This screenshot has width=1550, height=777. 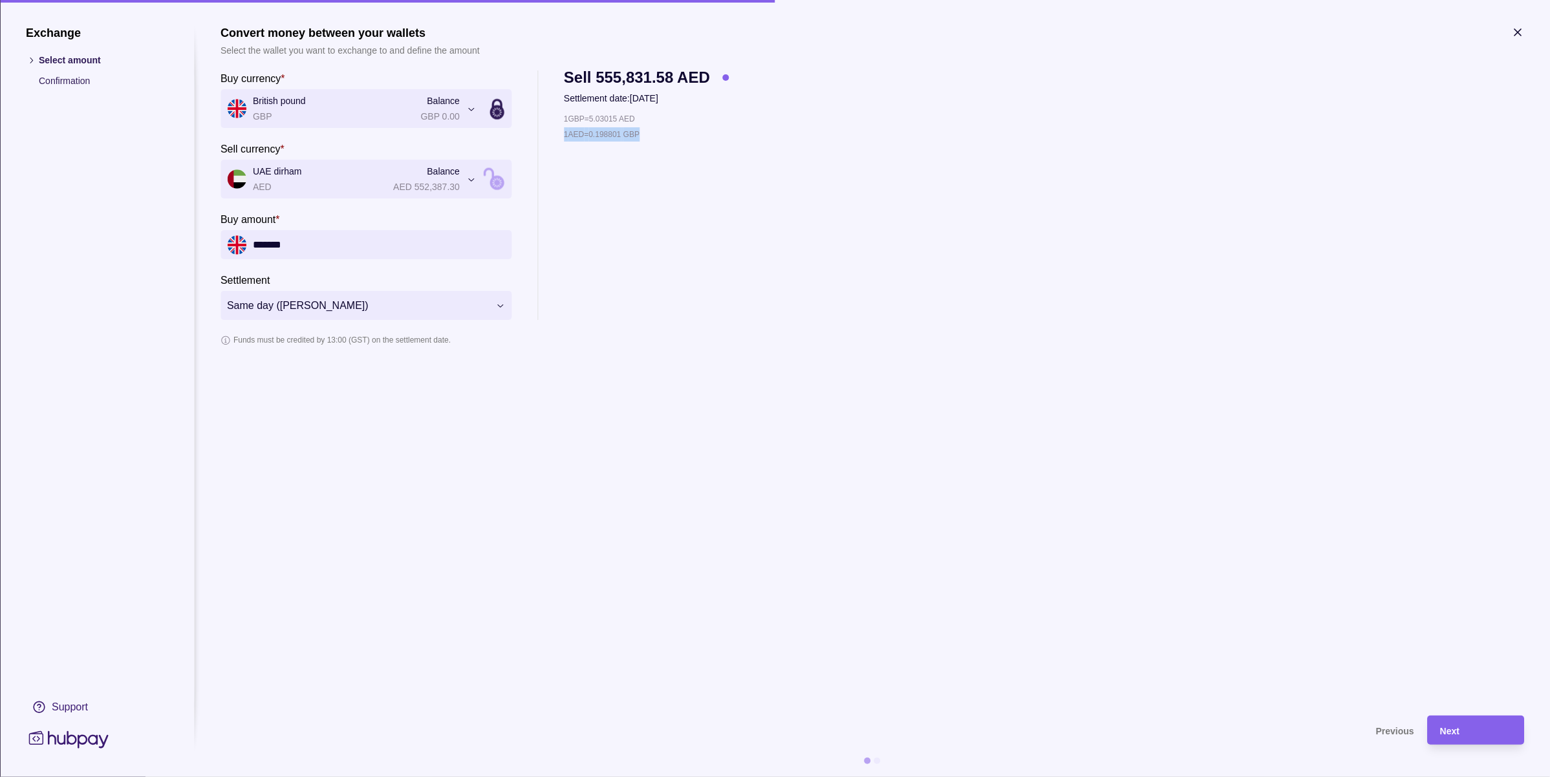 I want to click on h1: Exchange, so click(x=97, y=33).